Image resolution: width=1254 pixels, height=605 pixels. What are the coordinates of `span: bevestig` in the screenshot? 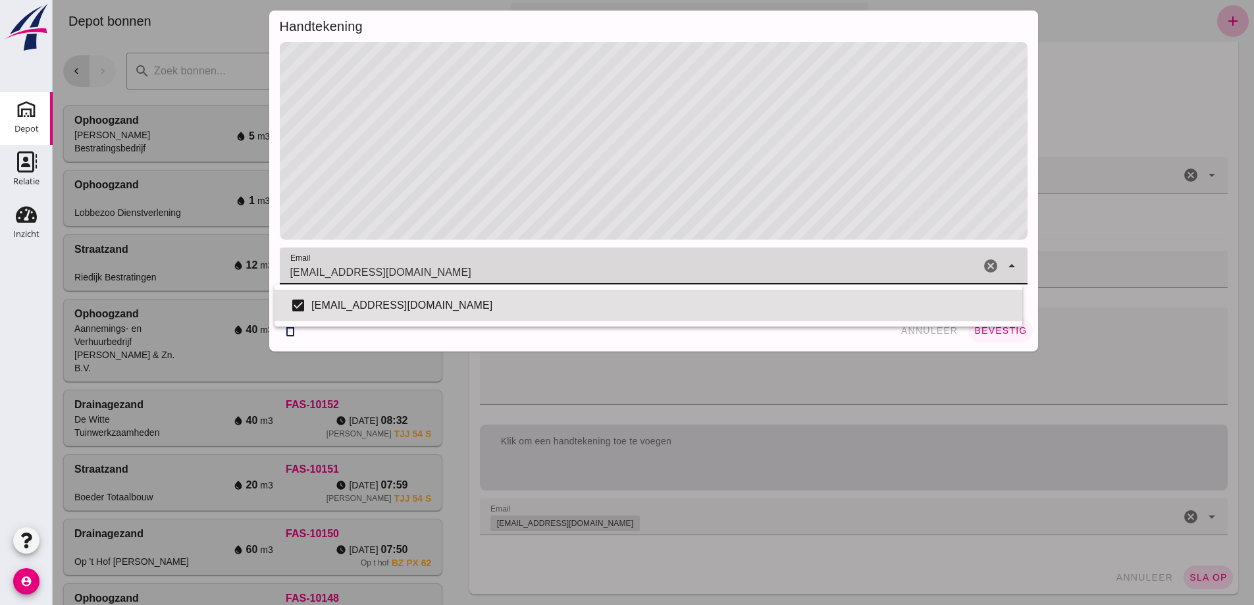 It's located at (948, 331).